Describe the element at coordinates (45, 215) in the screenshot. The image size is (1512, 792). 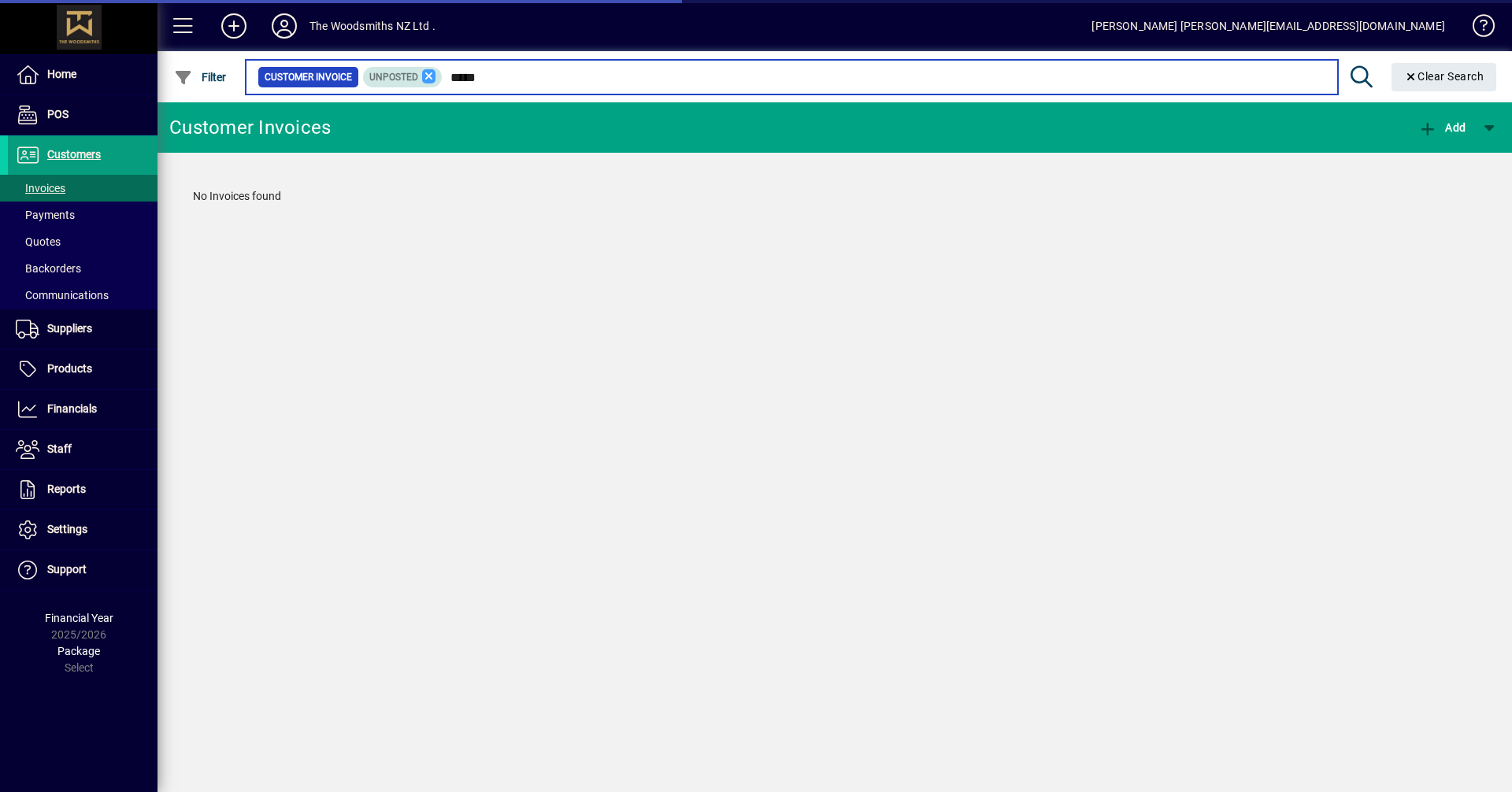
I see `span: Payments` at that location.